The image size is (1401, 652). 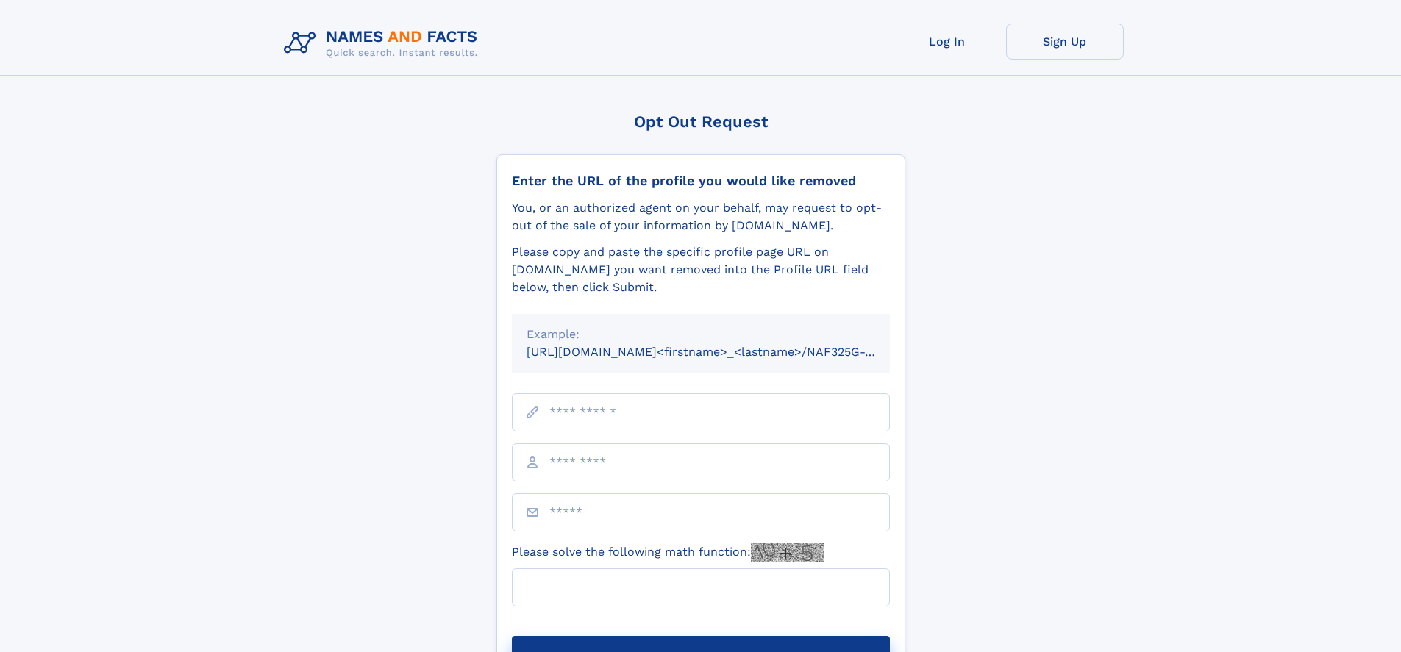 I want to click on div: Opt Out Request, so click(x=701, y=121).